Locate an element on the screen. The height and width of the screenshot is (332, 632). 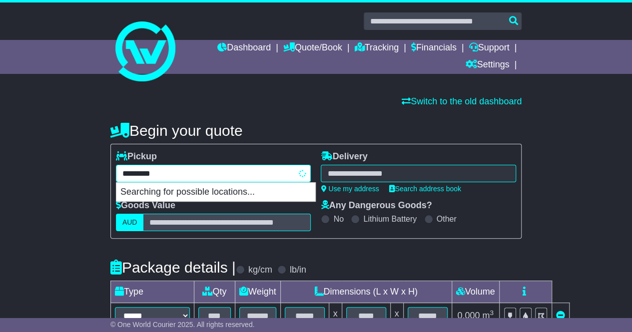
span: 0.000 is located at coordinates (468, 316).